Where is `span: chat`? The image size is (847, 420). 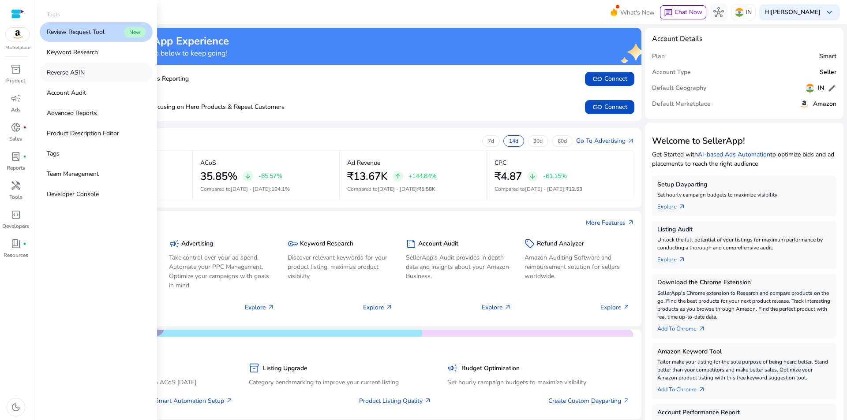
span: chat is located at coordinates (668, 13).